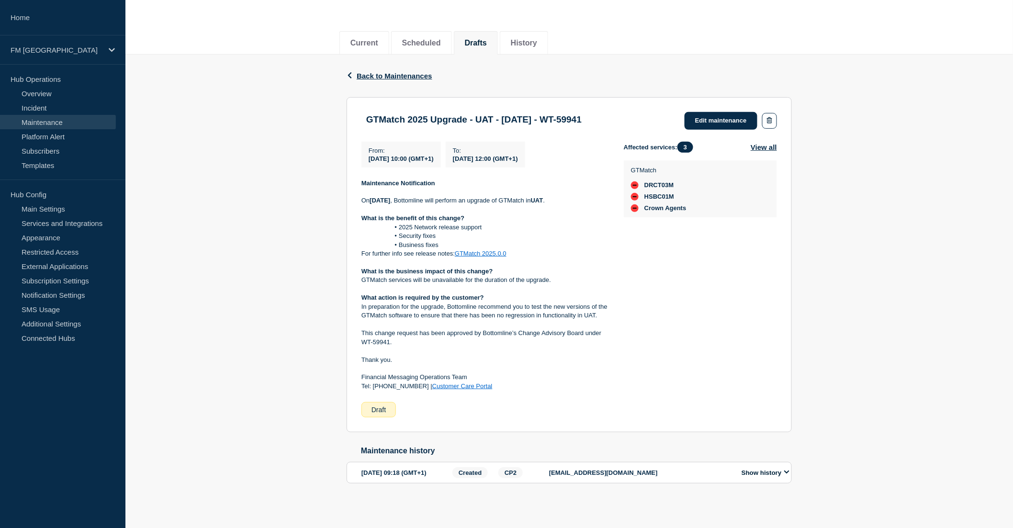 This screenshot has width=1013, height=528. I want to click on button: Back to Maintenances, so click(389, 76).